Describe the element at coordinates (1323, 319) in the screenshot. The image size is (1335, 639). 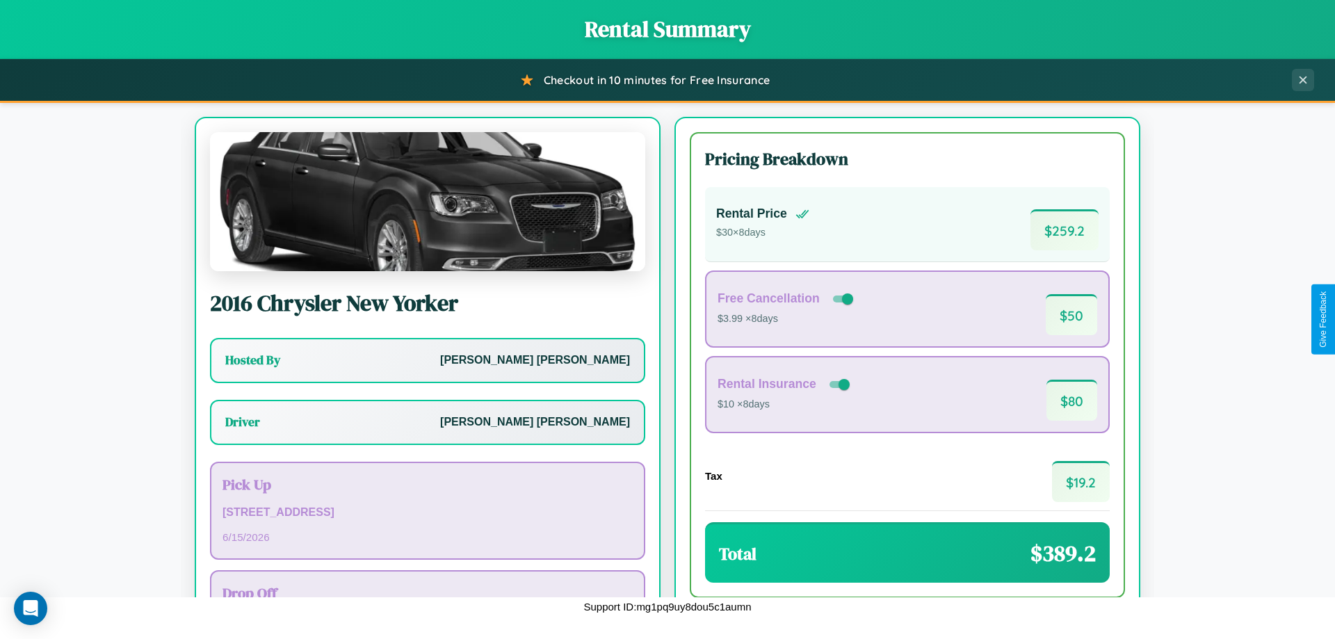
I see `div: Give Feedback` at that location.